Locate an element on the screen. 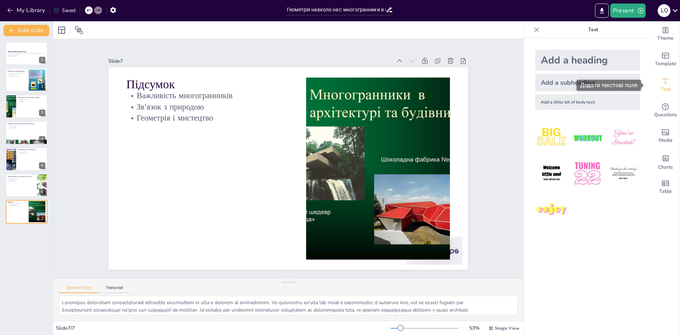 The width and height of the screenshot is (680, 335). button: Transcript is located at coordinates (114, 289).